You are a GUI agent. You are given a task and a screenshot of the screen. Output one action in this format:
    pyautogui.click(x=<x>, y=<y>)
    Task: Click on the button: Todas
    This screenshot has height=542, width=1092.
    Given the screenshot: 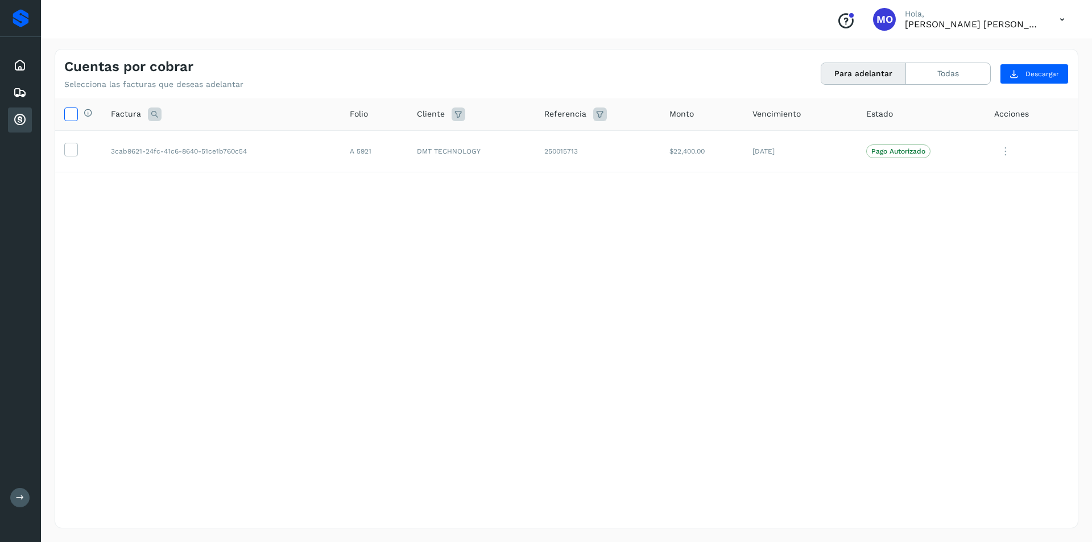 What is the action you would take?
    pyautogui.click(x=948, y=73)
    